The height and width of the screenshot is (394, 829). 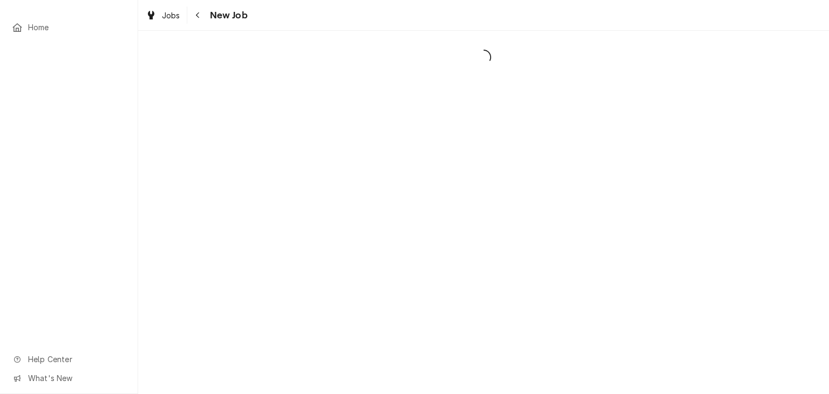 I want to click on span: Help Center, so click(x=76, y=359).